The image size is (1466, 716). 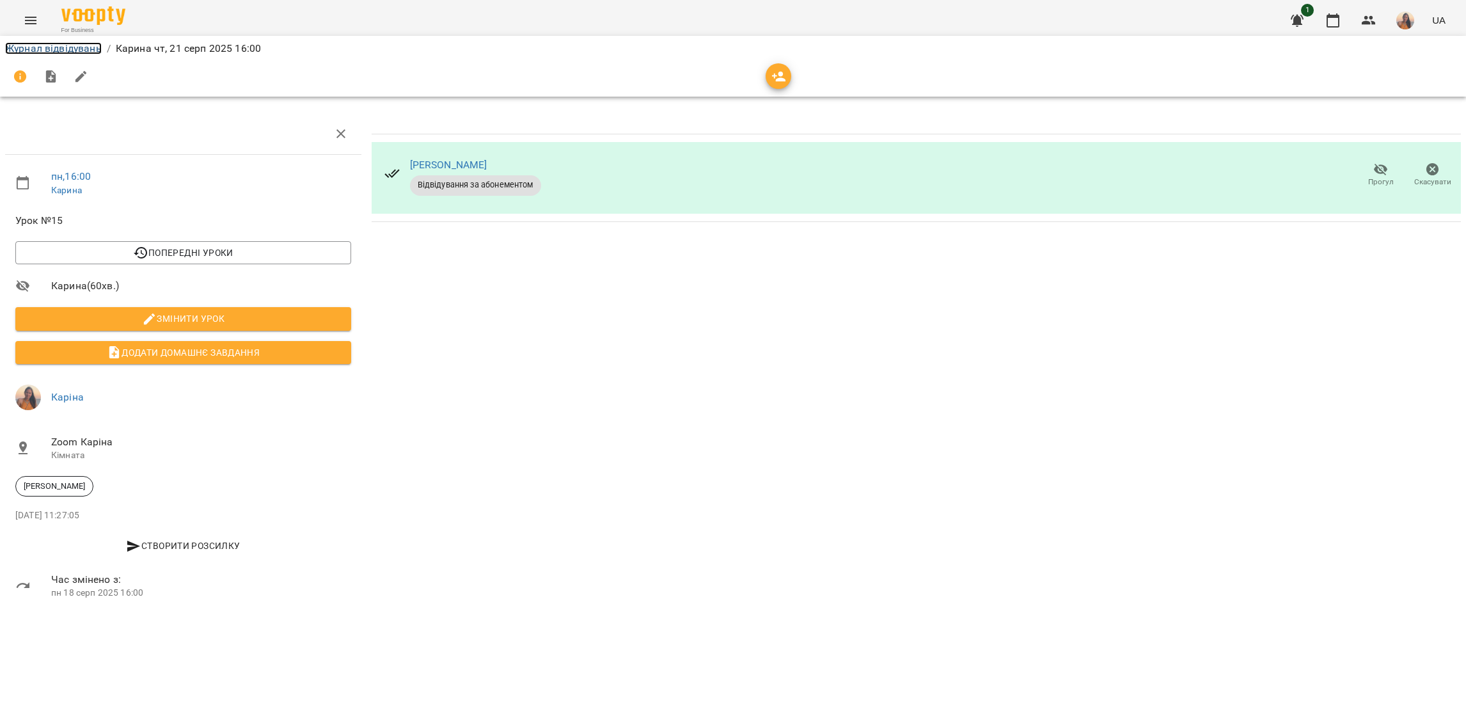 I want to click on span: Карина ( 60 хв. ), so click(x=201, y=286).